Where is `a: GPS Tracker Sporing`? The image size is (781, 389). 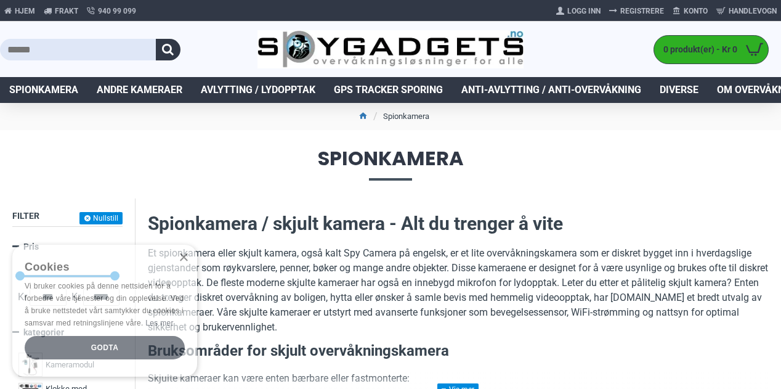
a: GPS Tracker Sporing is located at coordinates (388, 90).